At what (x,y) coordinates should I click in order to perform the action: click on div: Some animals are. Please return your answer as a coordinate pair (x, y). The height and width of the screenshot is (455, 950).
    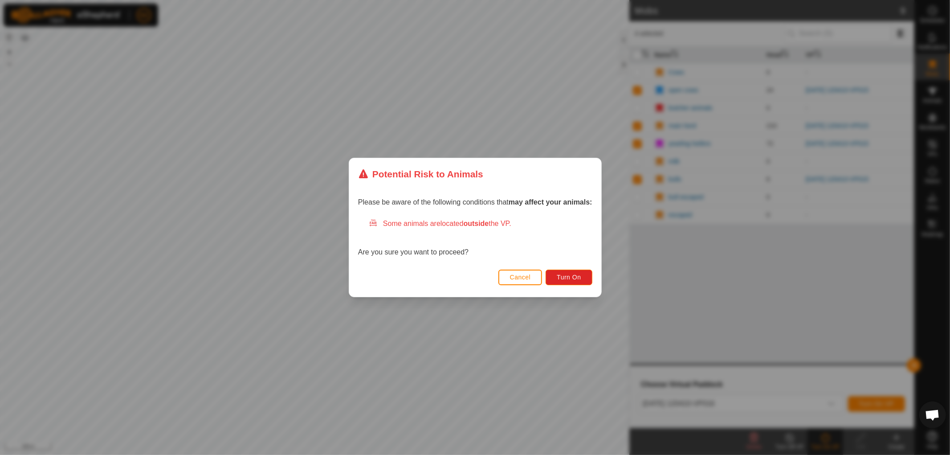
    Looking at the image, I should click on (481, 224).